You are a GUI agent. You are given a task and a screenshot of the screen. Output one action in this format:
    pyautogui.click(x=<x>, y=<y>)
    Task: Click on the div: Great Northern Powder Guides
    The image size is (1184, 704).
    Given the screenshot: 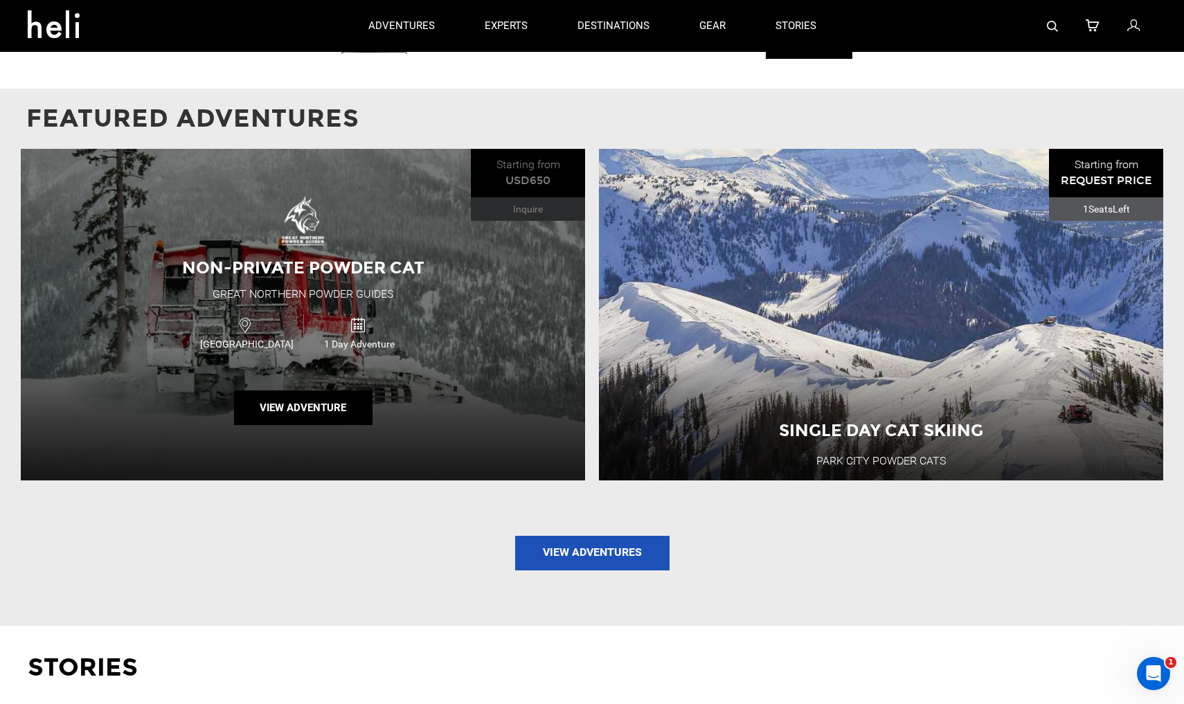 What is the action you would take?
    pyautogui.click(x=302, y=294)
    